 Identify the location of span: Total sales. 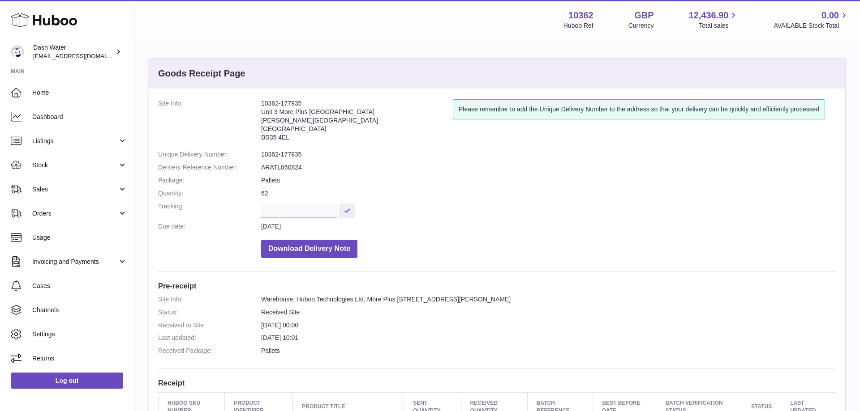
(718, 26).